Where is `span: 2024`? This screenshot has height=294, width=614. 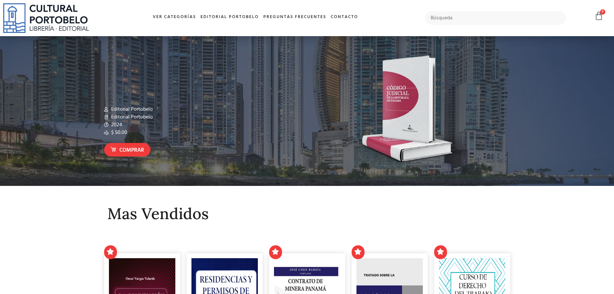 span: 2024 is located at coordinates (116, 125).